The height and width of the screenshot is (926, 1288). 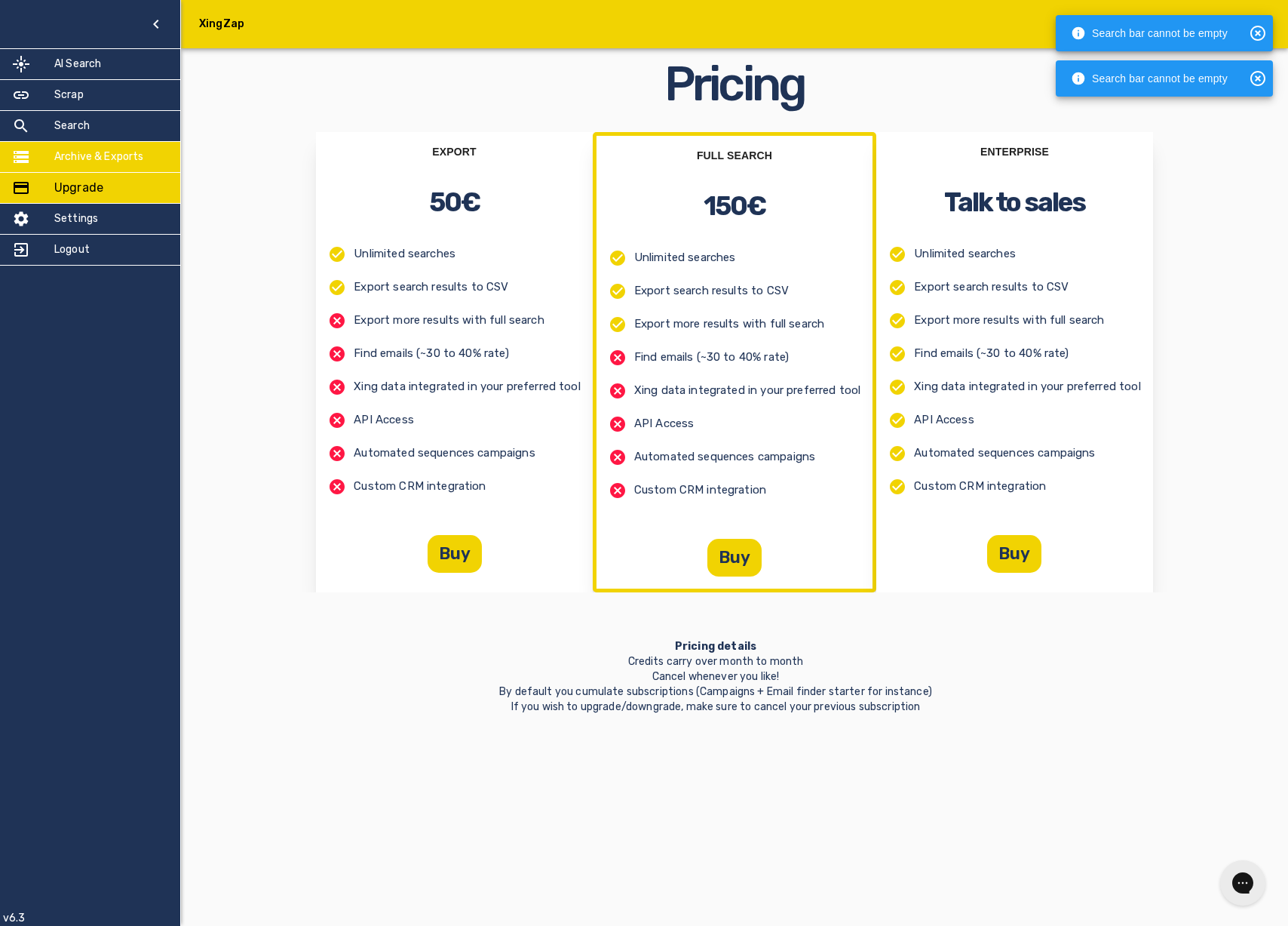 I want to click on strong: Pricing details, so click(x=716, y=646).